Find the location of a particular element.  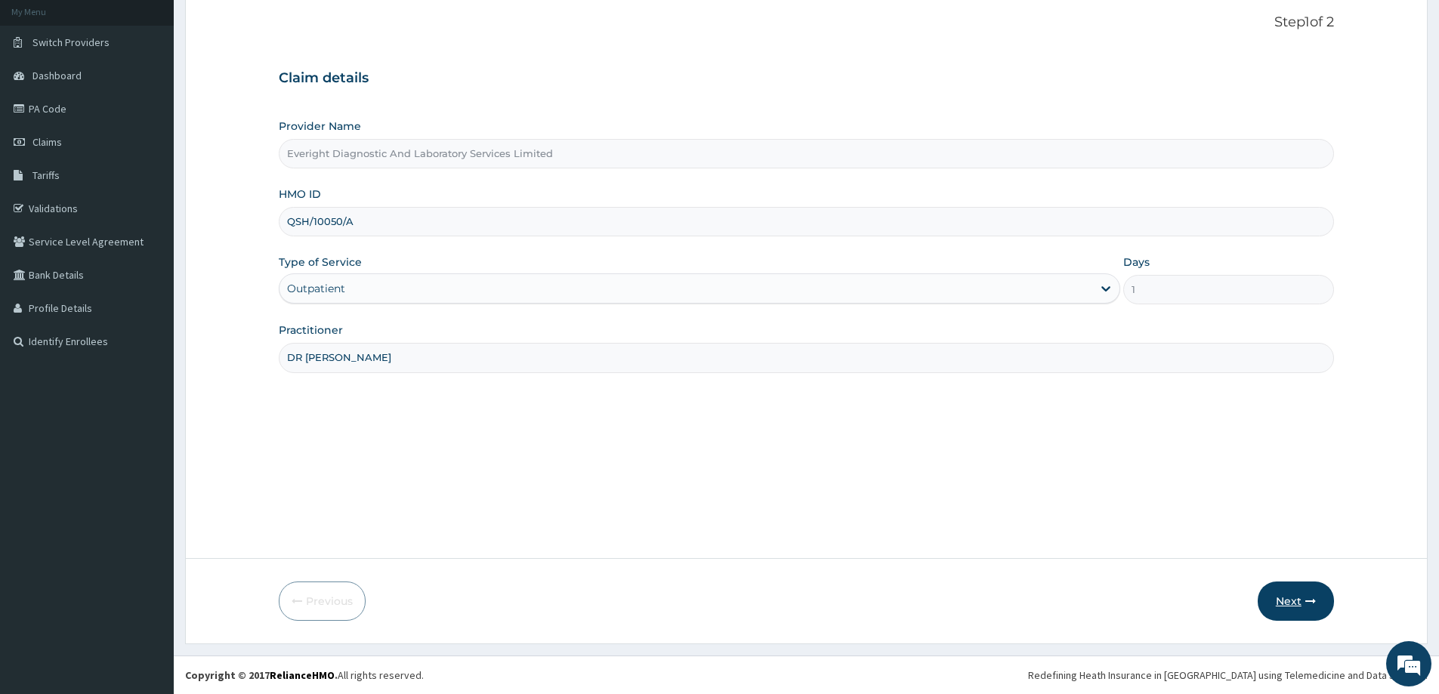

button: Previous is located at coordinates (322, 601).